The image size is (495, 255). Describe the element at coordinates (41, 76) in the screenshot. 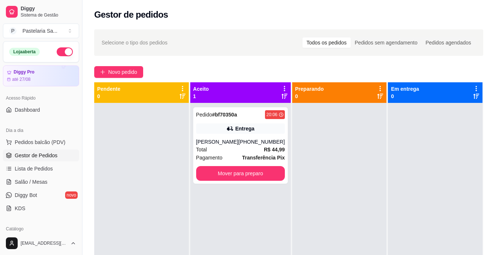

I see `a: Diggy Proaté 27/08` at that location.